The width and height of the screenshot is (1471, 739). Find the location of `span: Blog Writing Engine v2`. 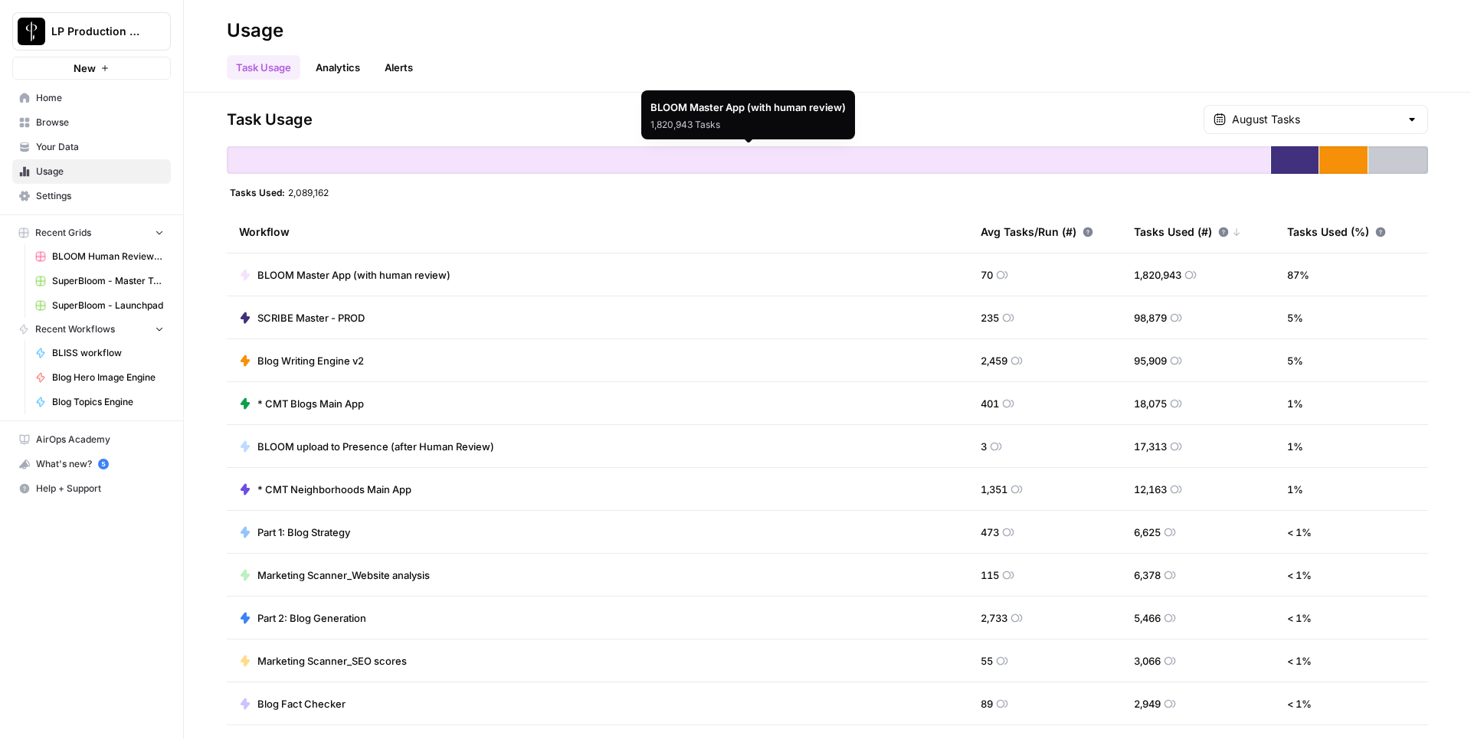

span: Blog Writing Engine v2 is located at coordinates (310, 361).